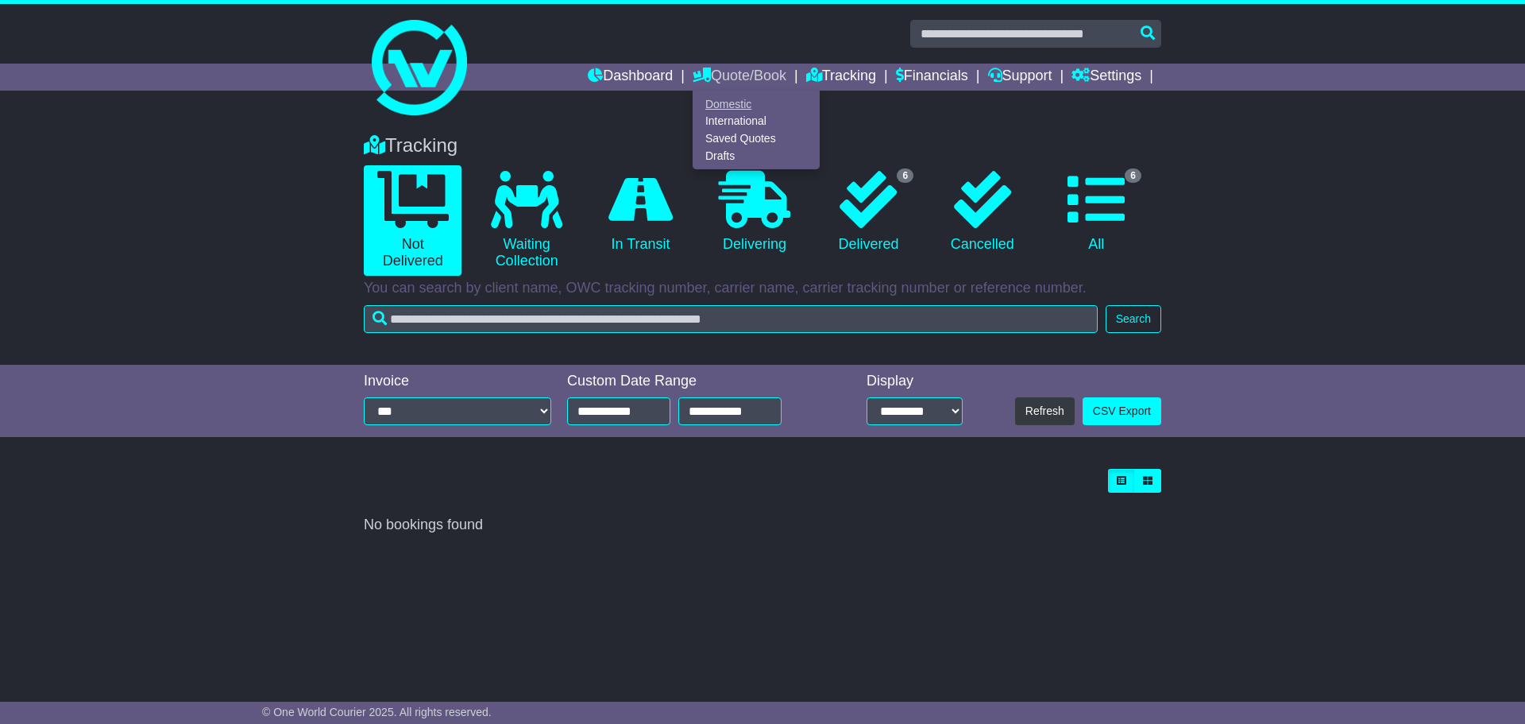 The width and height of the screenshot is (1525, 724). What do you see at coordinates (377, 712) in the screenshot?
I see `span: © One World Courier 2025. All rights reserved.` at bounding box center [377, 712].